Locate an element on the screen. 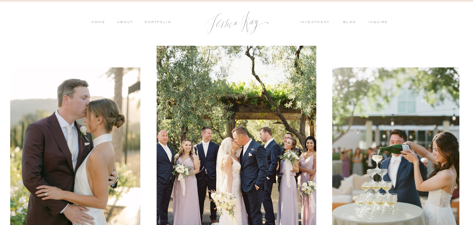 The width and height of the screenshot is (473, 225). a: HOME is located at coordinates (98, 23).